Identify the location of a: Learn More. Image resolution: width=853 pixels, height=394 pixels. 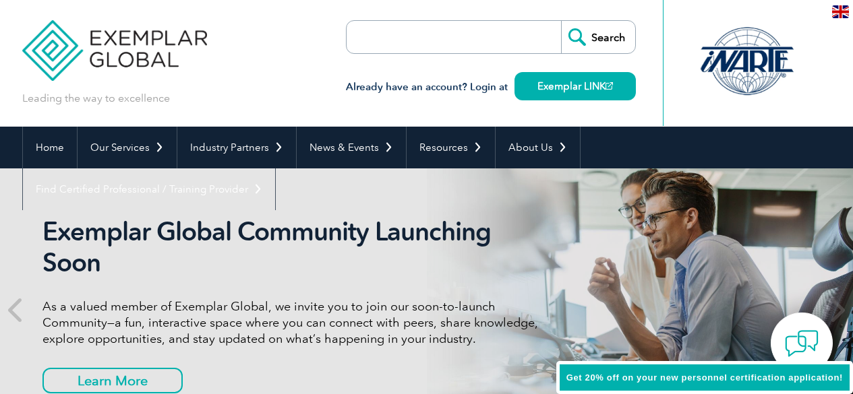
(113, 381).